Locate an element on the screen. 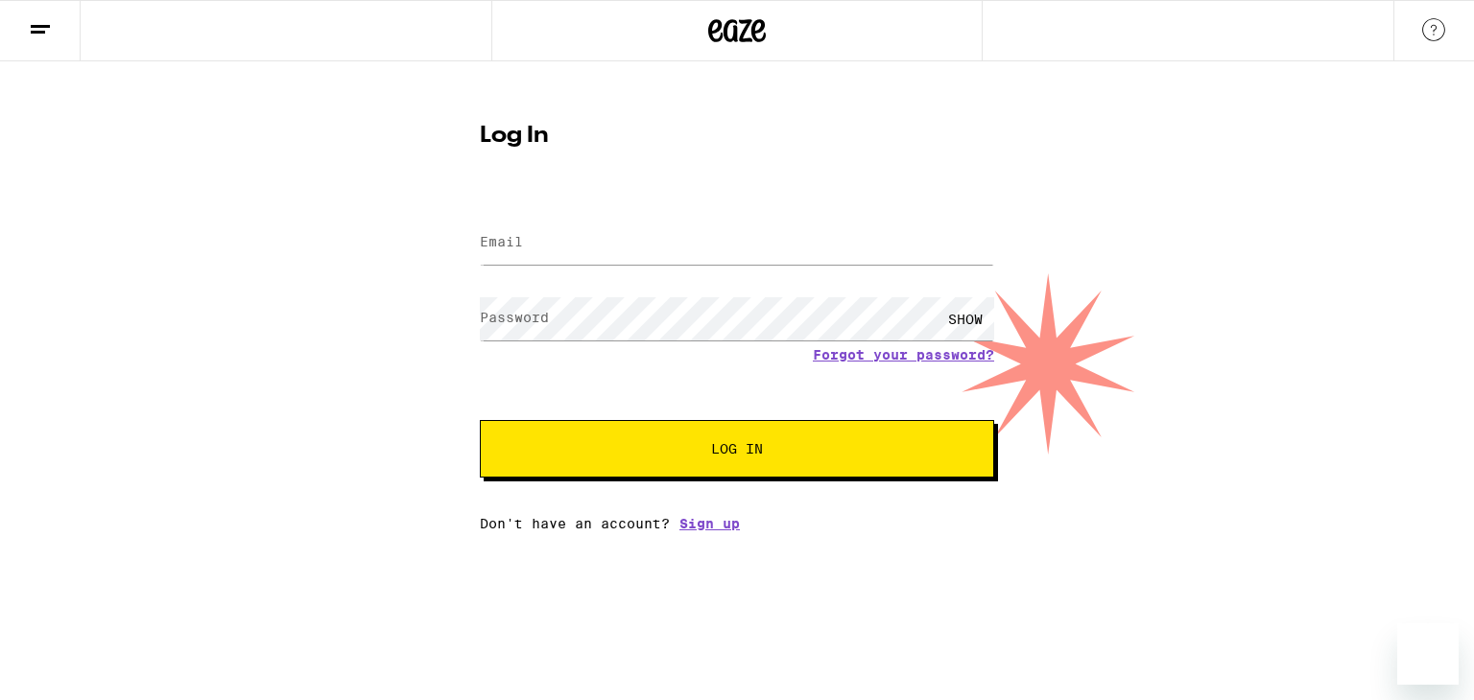 This screenshot has width=1474, height=700. div: Don't have an account? is located at coordinates (737, 524).